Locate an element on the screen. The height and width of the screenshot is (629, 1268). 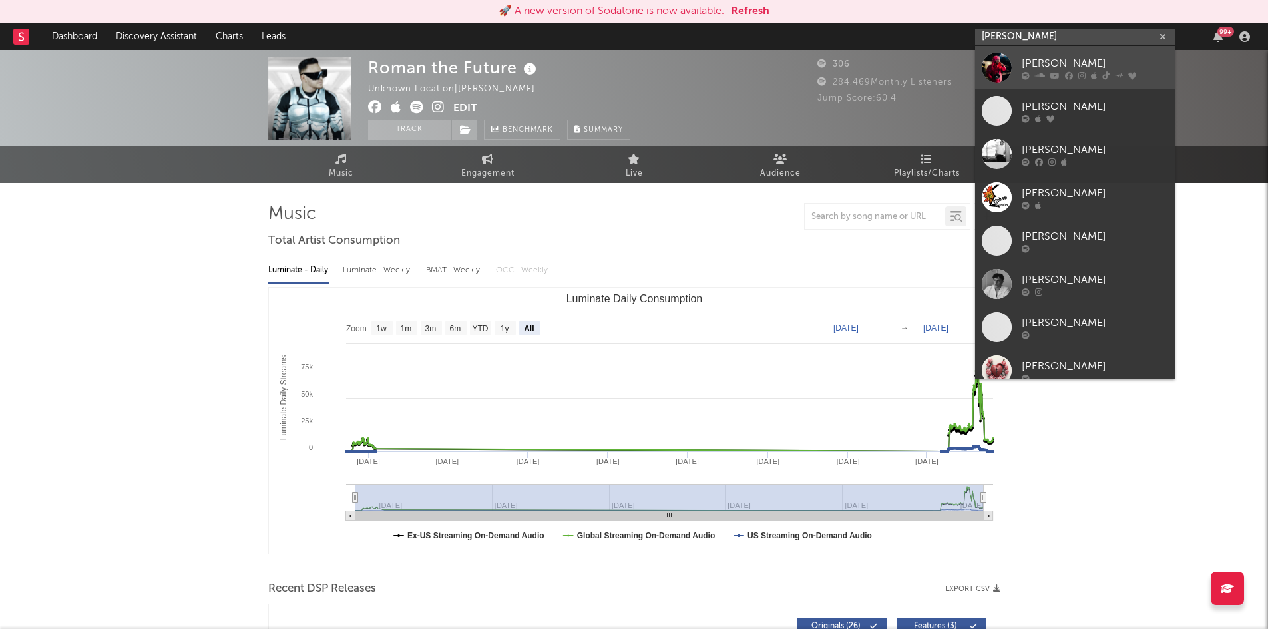
span: Playlists/Charts is located at coordinates (927, 174).